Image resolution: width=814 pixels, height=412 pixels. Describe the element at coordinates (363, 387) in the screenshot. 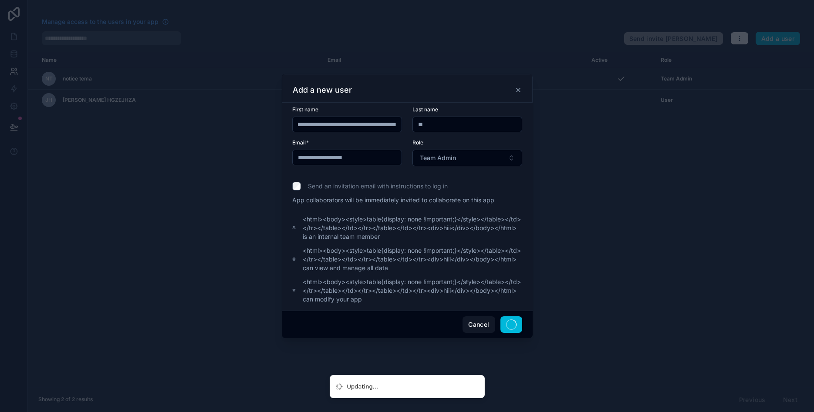

I see `div: Updating...` at that location.